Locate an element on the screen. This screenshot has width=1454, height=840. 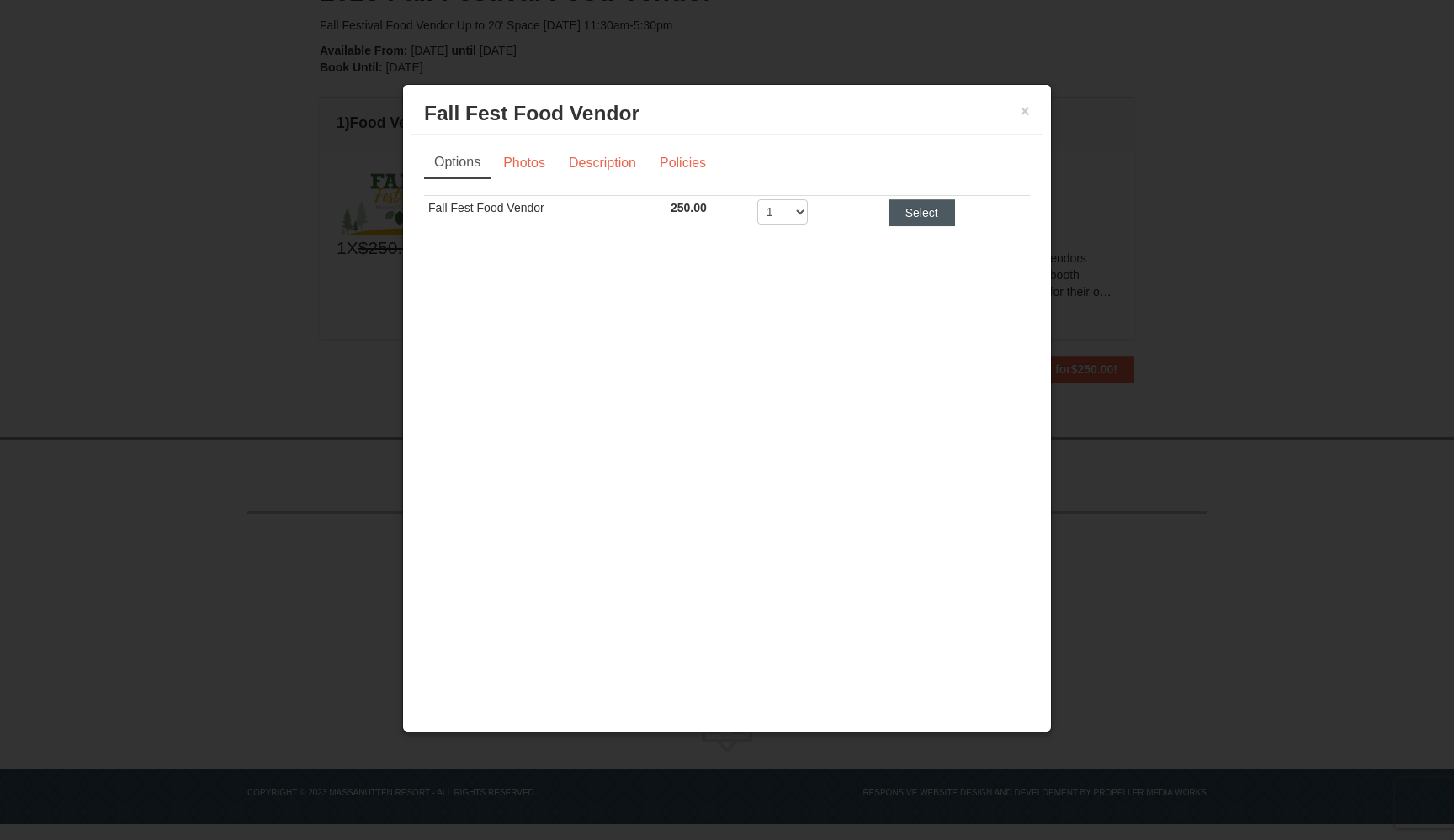
a: Policies is located at coordinates (682, 163).